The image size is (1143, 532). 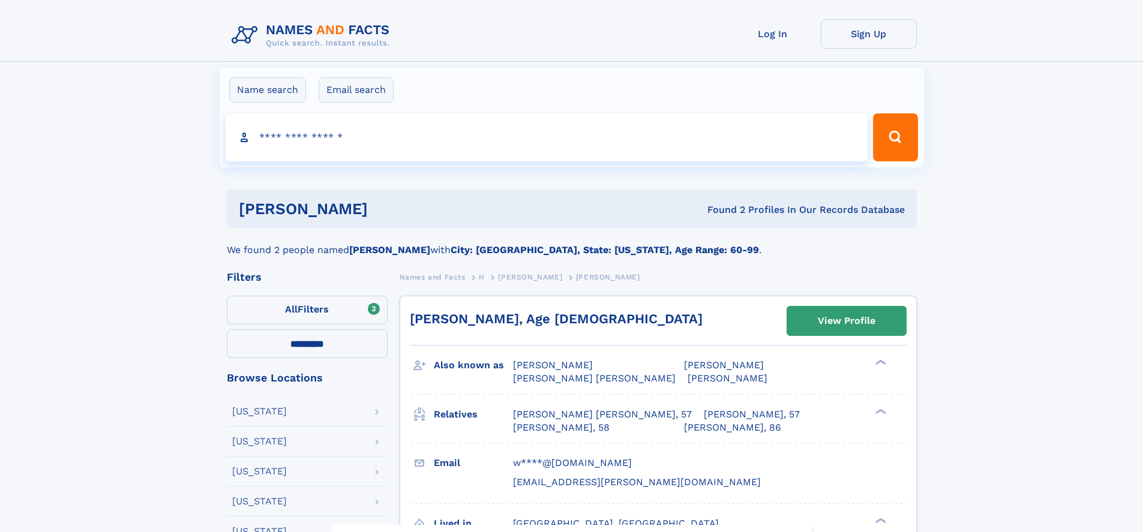 I want to click on img: Logo Names and Facts, so click(x=313, y=35).